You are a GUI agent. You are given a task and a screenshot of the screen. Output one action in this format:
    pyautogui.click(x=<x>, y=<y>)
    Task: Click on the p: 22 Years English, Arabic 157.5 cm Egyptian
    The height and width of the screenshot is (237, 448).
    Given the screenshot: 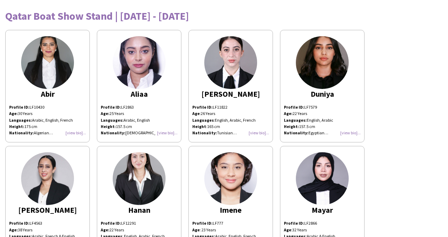 What is the action you would take?
    pyautogui.click(x=322, y=123)
    